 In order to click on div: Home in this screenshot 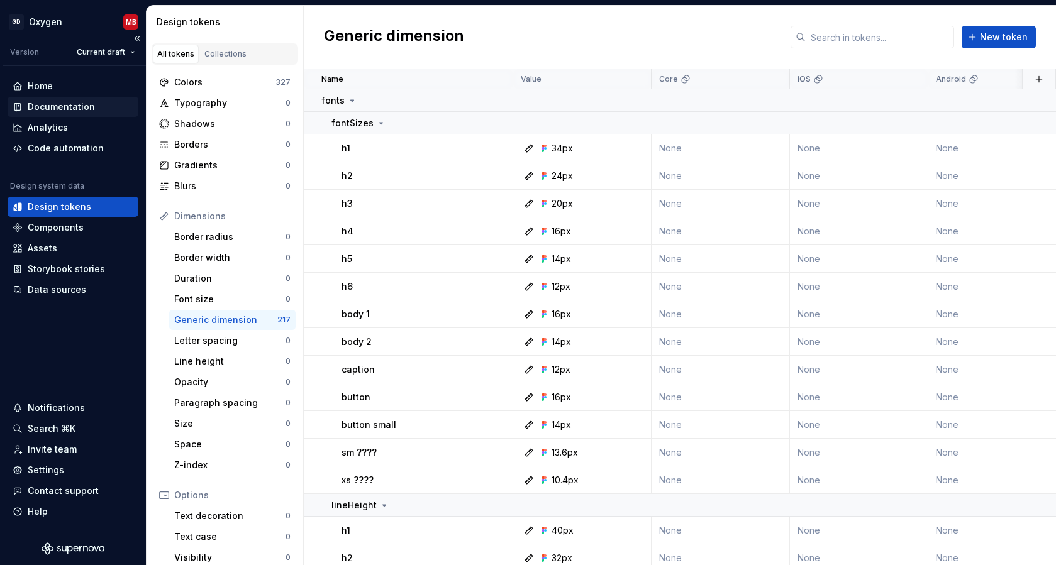, I will do `click(40, 86)`.